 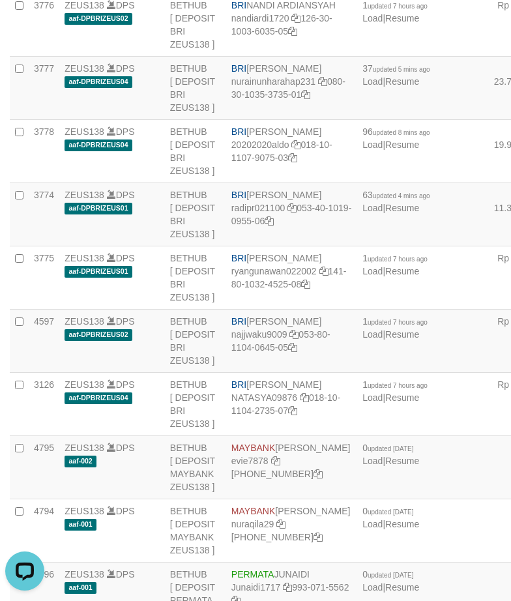 I want to click on a: Copy 018101104273507 to clipboard, so click(x=293, y=411).